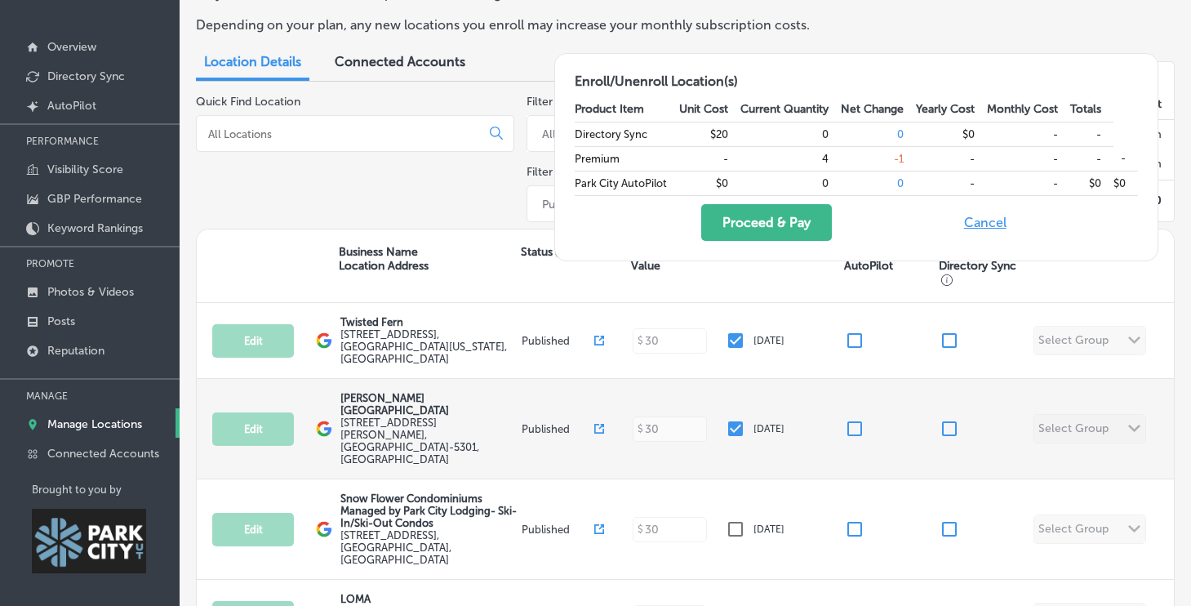 The image size is (1191, 606). What do you see at coordinates (790, 109) in the screenshot?
I see `th: Current Quantity` at bounding box center [790, 109].